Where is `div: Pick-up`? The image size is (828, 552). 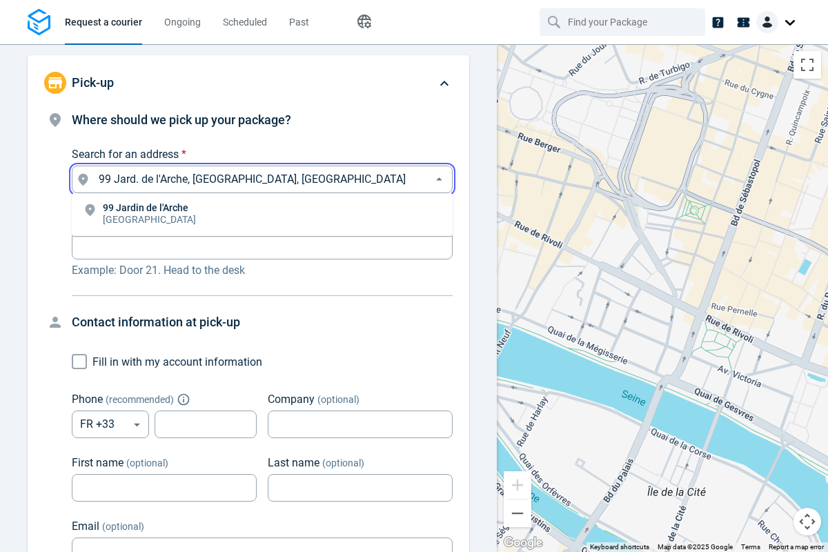 div: Pick-up is located at coordinates (248, 83).